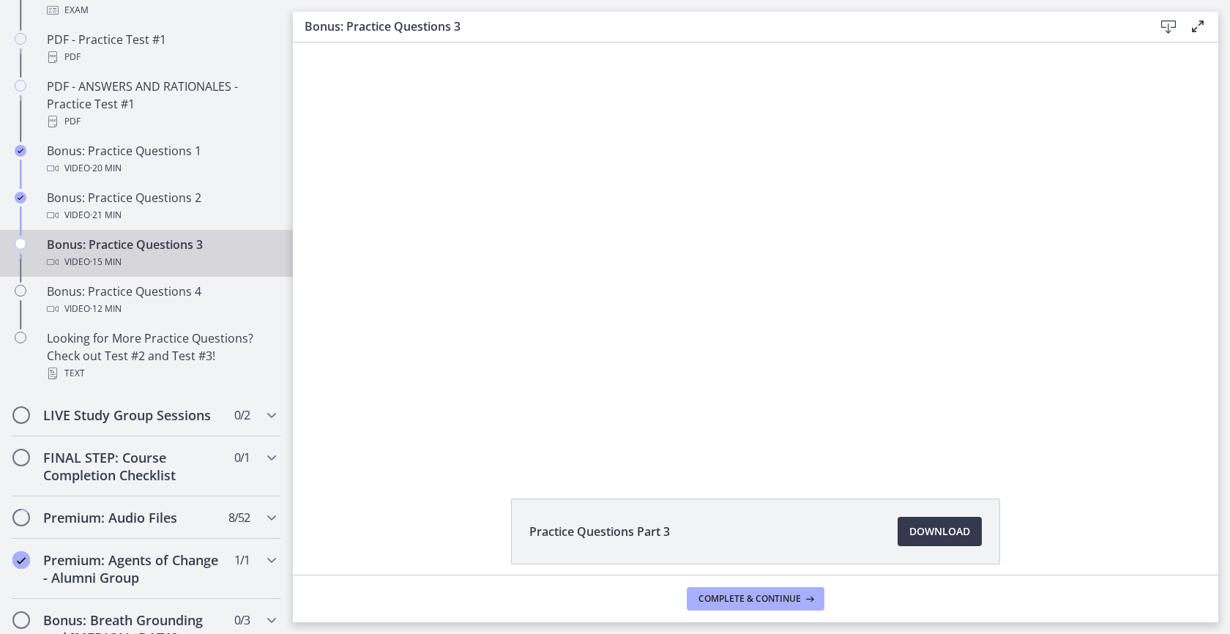  Describe the element at coordinates (239, 518) in the screenshot. I see `span: 8 / 52` at that location.